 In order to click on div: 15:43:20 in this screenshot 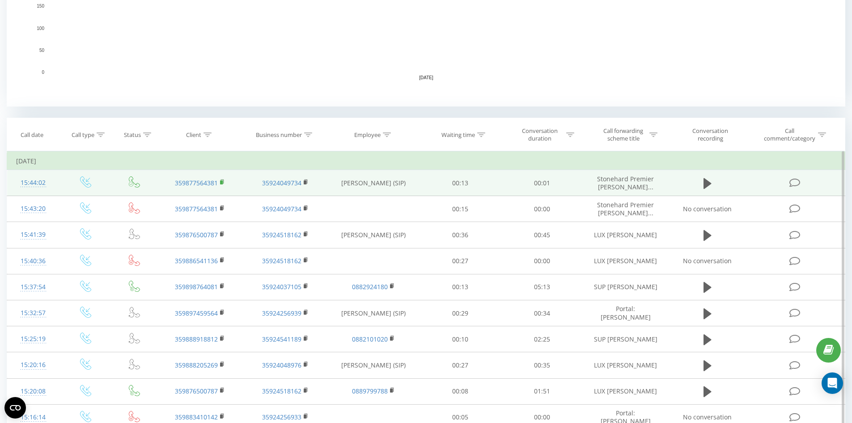, I will do `click(33, 208)`.